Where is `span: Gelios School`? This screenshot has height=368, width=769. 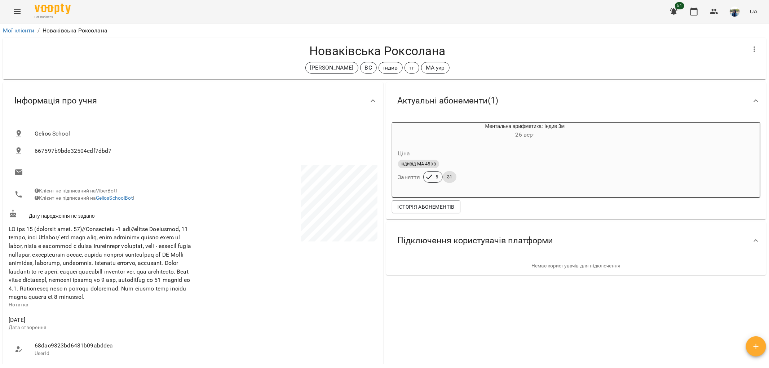 span: Gelios School is located at coordinates (203, 134).